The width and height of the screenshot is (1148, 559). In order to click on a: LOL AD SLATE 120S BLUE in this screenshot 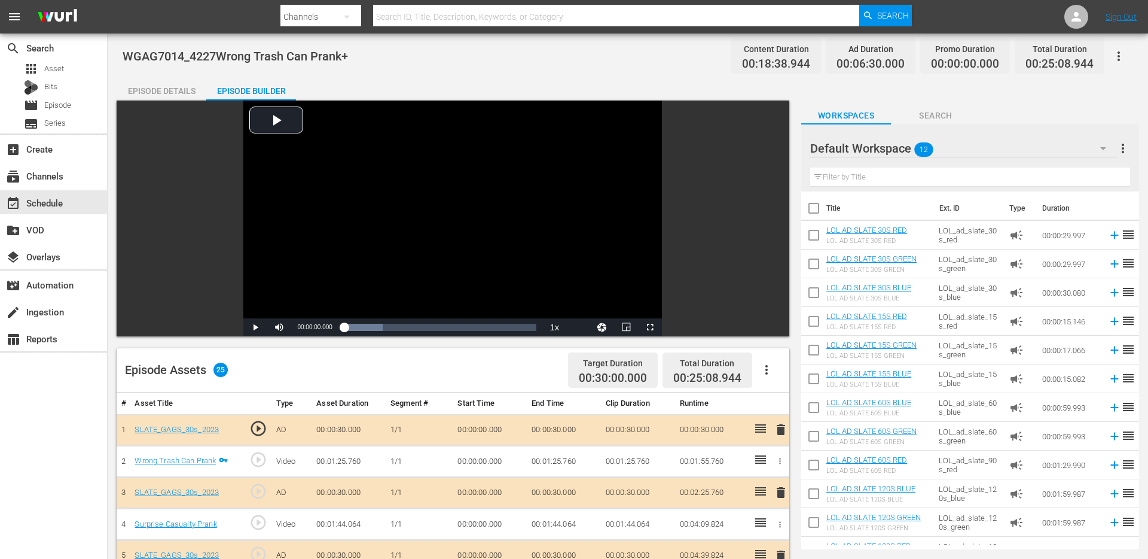, I will do `click(871, 488)`.